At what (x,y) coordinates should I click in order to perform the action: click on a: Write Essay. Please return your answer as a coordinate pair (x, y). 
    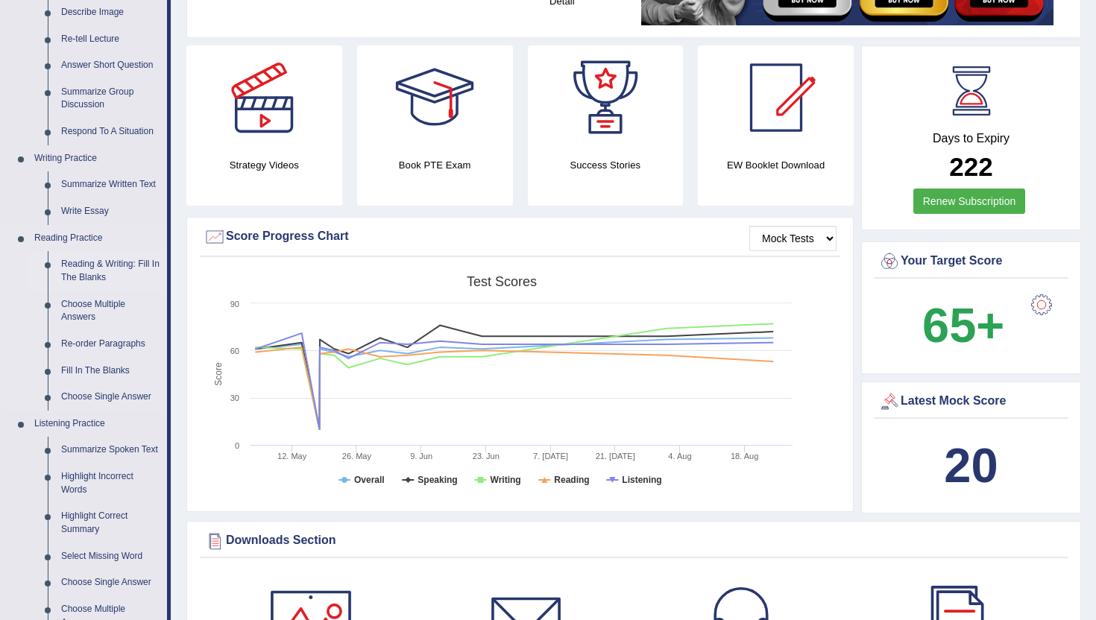
    Looking at the image, I should click on (110, 212).